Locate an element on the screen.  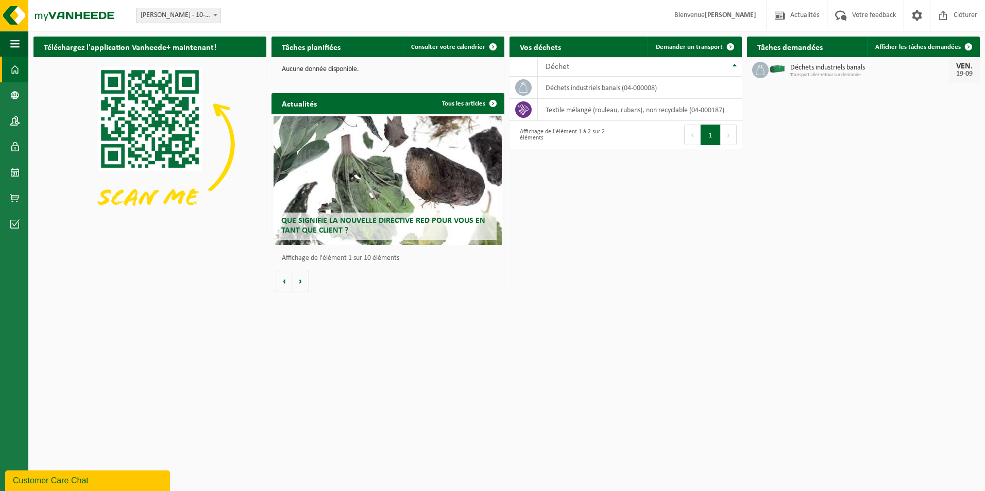
span: ELIS NORD - 10-788341 is located at coordinates (178, 15).